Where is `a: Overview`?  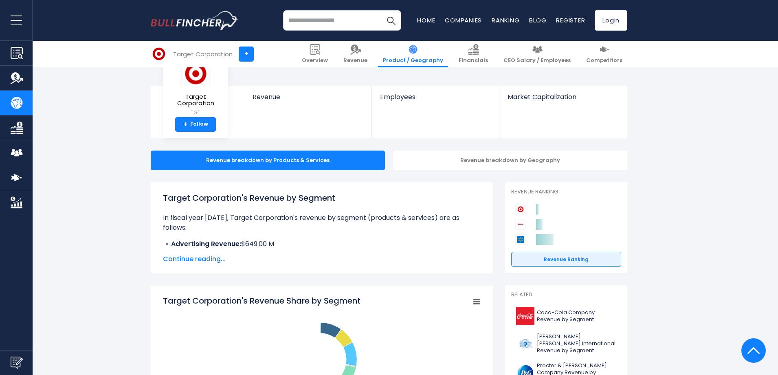
a: Overview is located at coordinates (315, 54).